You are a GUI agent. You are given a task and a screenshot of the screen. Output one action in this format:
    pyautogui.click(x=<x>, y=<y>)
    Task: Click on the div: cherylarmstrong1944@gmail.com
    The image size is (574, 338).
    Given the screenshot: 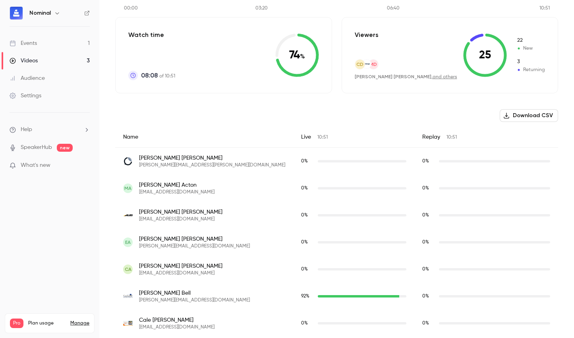 What is the action you would take?
    pyautogui.click(x=337, y=270)
    